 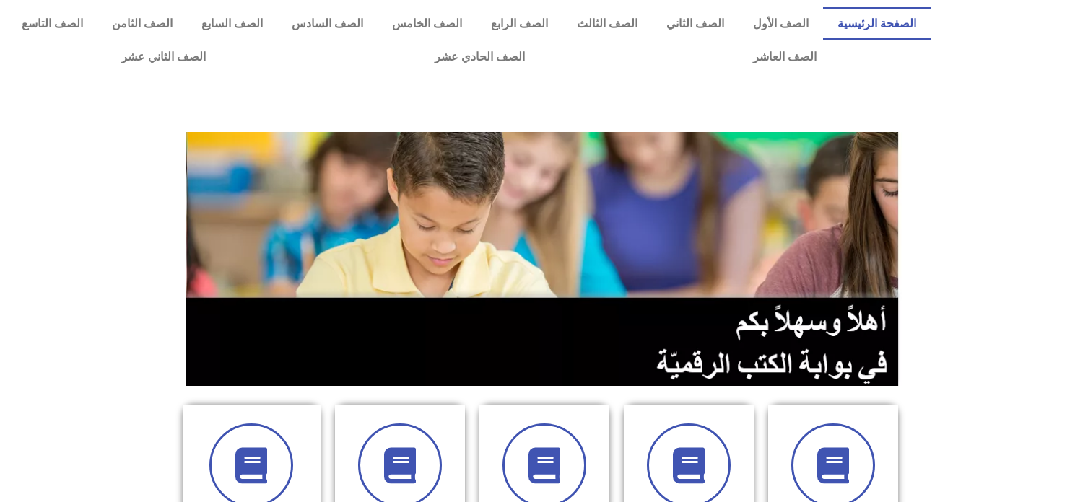 I want to click on a: الصف الرابع, so click(x=519, y=24).